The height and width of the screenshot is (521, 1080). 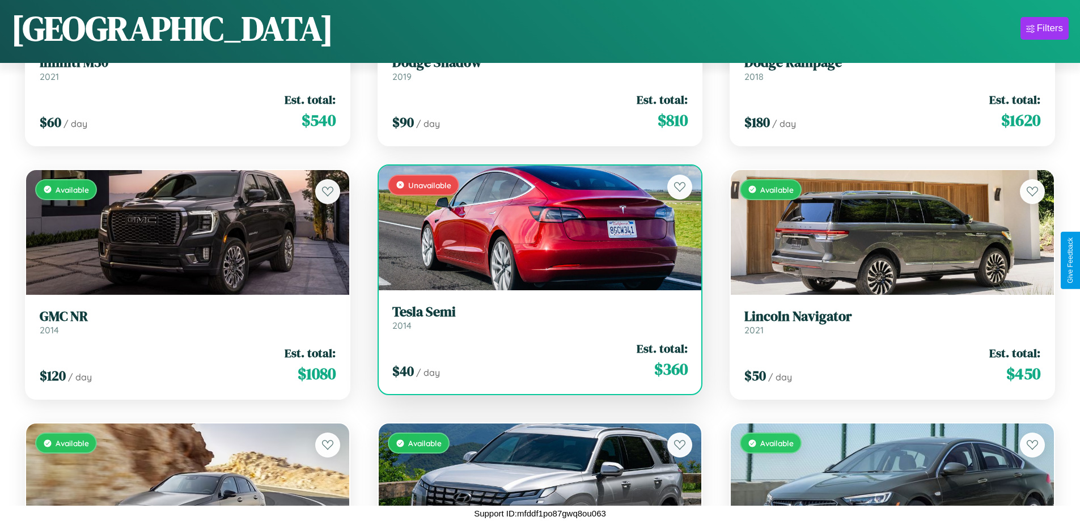 What do you see at coordinates (1021, 120) in the screenshot?
I see `span: $ 1620` at bounding box center [1021, 120].